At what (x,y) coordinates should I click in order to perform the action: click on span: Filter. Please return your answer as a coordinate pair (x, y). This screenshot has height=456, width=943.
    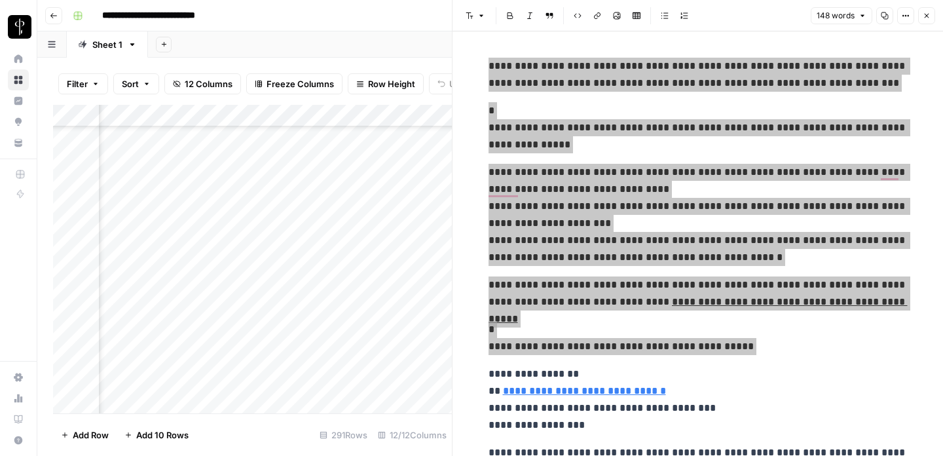
    Looking at the image, I should click on (77, 84).